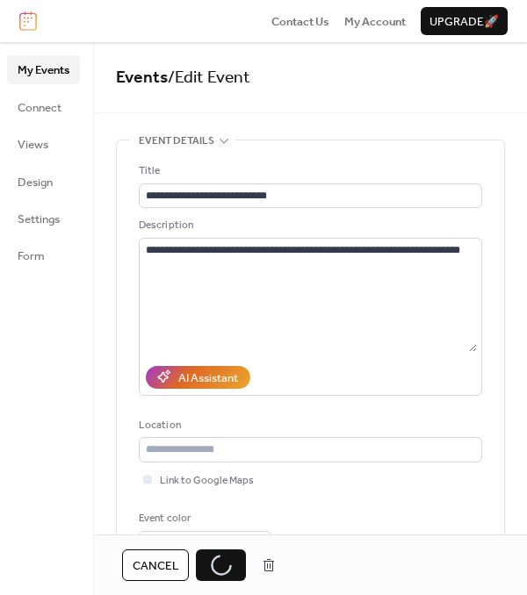 This screenshot has width=527, height=595. Describe the element at coordinates (308, 226) in the screenshot. I see `div: Description` at that location.